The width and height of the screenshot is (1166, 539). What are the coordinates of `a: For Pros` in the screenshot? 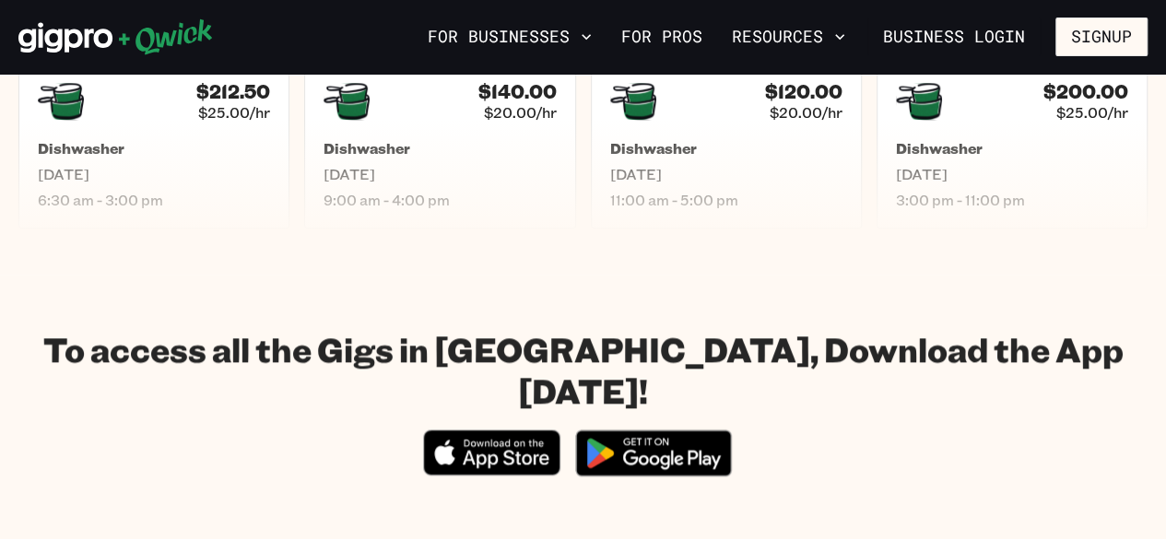 It's located at (662, 37).